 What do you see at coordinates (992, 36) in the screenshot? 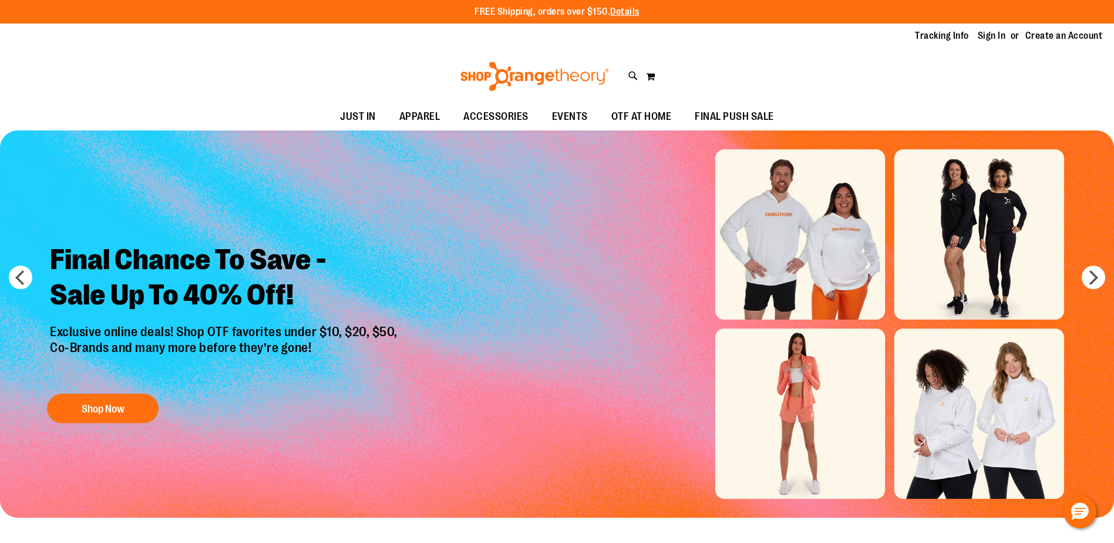
I see `a: Sign In` at bounding box center [992, 36].